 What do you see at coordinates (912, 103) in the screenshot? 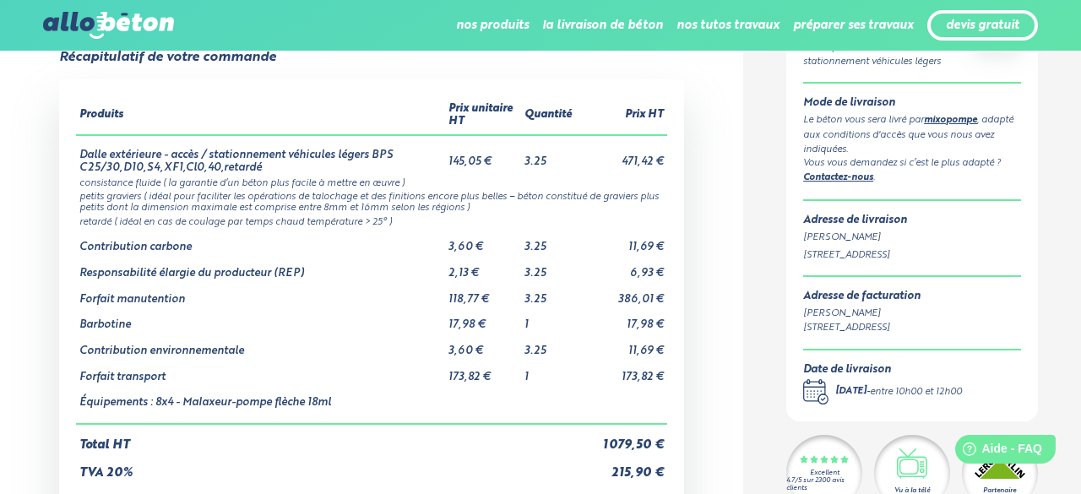
I see `div: Mode de livraison` at bounding box center [912, 103].